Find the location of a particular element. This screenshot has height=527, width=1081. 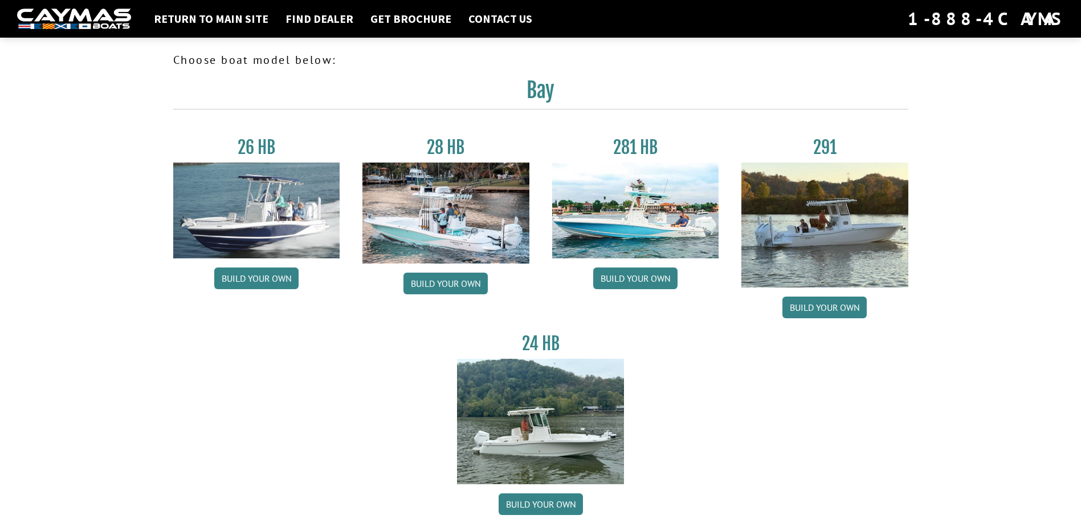

a: Contact Us is located at coordinates (500, 19).